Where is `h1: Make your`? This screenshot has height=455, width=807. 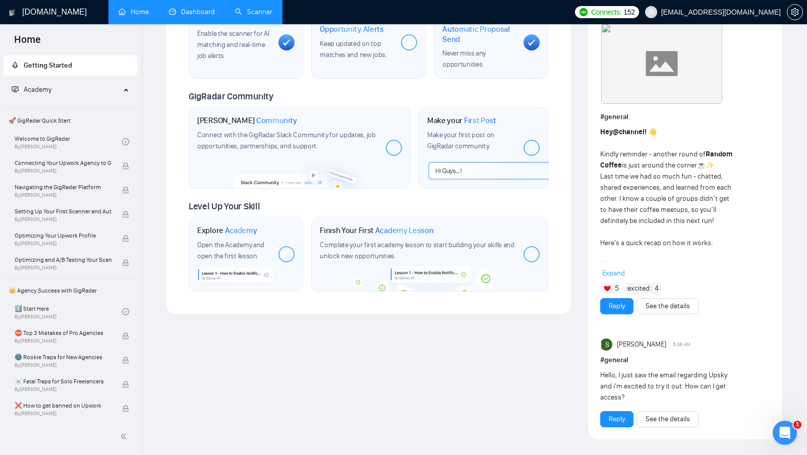
h1: Make your is located at coordinates (461, 121).